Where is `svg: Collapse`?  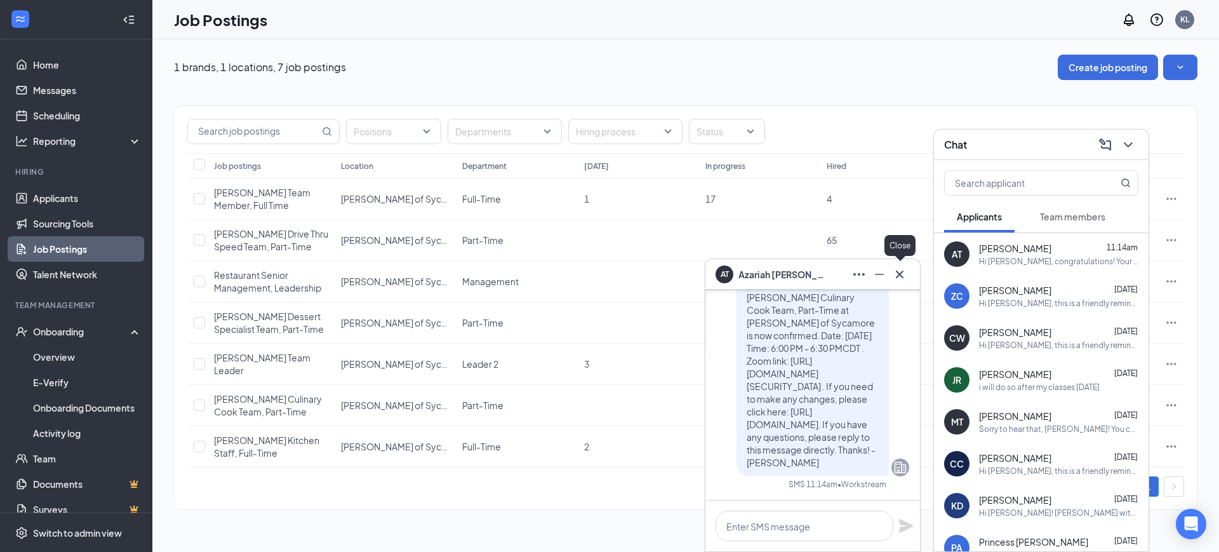
svg: Collapse is located at coordinates (129, 20).